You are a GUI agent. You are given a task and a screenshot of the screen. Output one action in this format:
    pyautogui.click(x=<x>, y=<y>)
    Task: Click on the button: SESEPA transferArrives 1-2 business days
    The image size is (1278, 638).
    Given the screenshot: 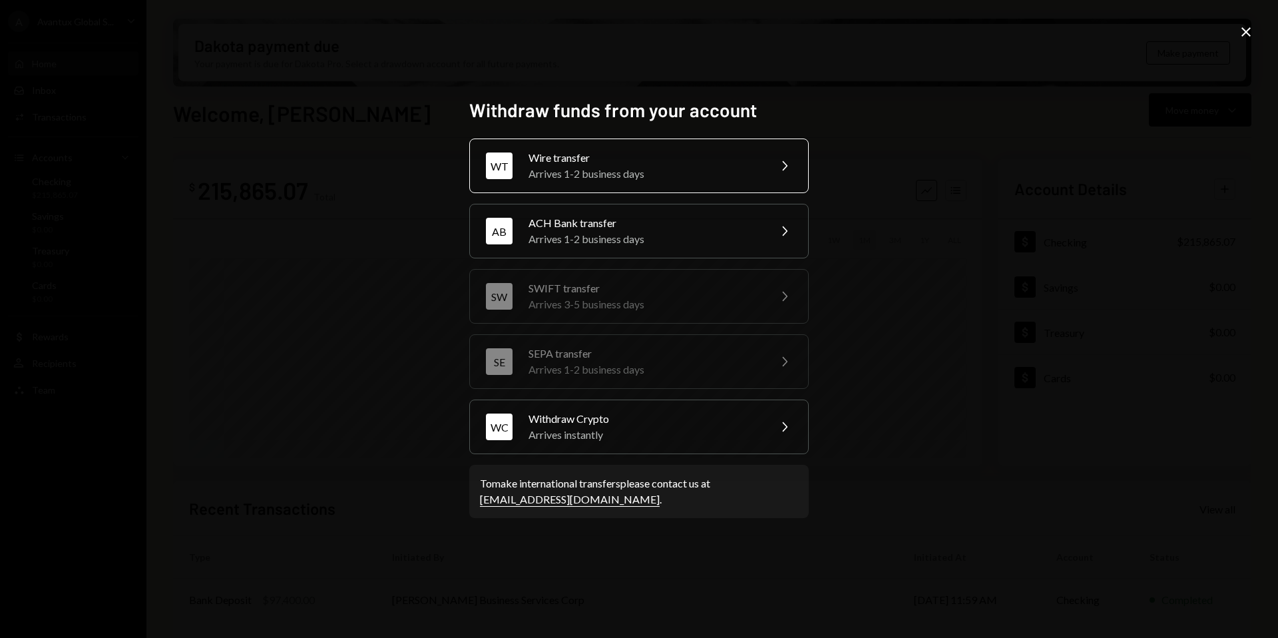 What is the action you would take?
    pyautogui.click(x=639, y=361)
    